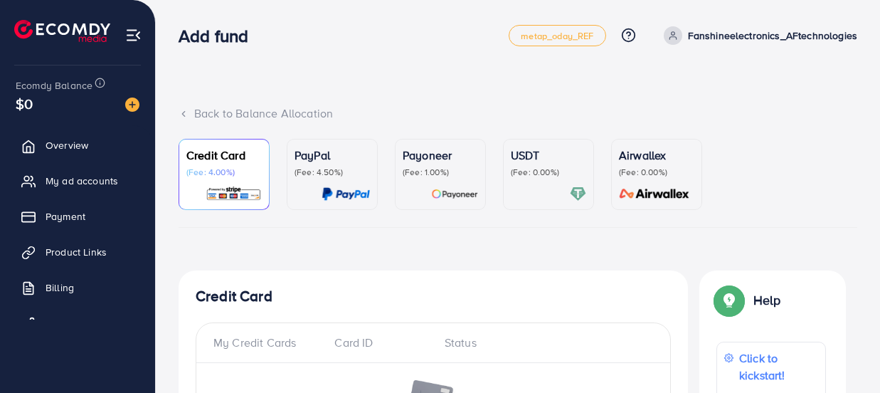  What do you see at coordinates (557, 36) in the screenshot?
I see `a: metap_oday_REF` at bounding box center [557, 36].